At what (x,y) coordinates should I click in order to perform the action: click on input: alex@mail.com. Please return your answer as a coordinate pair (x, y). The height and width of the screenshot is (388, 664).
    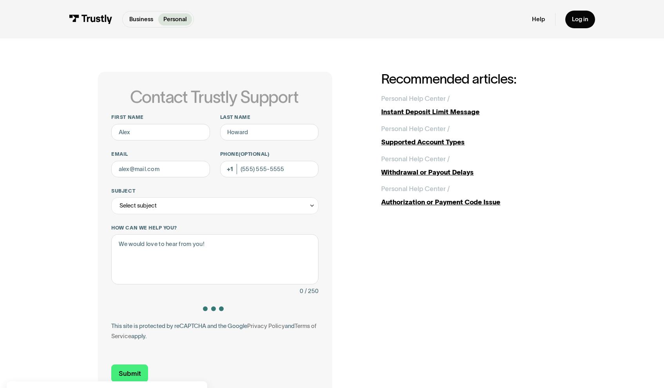
    Looking at the image, I should click on (161, 169).